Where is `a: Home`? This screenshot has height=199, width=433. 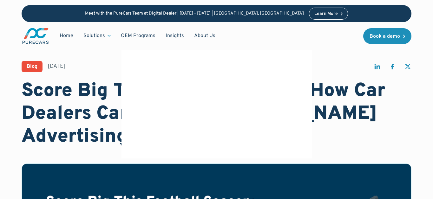 a: Home is located at coordinates (66, 36).